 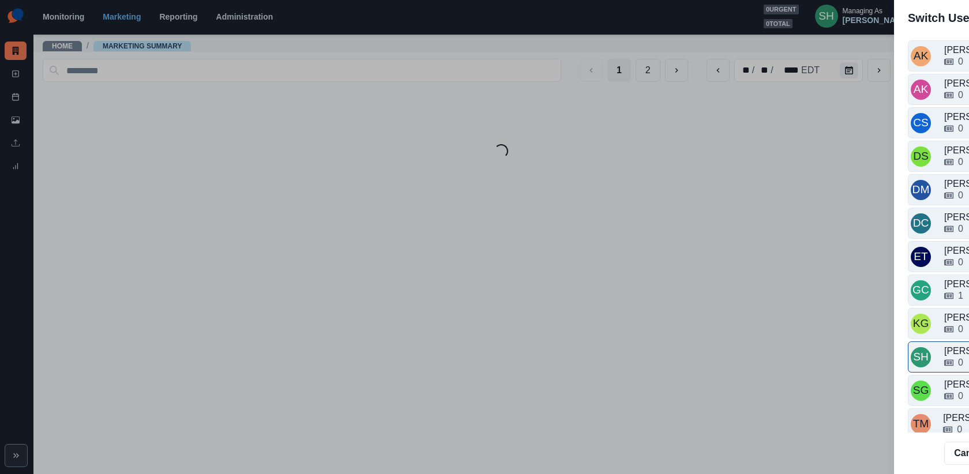 What do you see at coordinates (961, 296) in the screenshot?
I see `div: 1` at bounding box center [961, 296].